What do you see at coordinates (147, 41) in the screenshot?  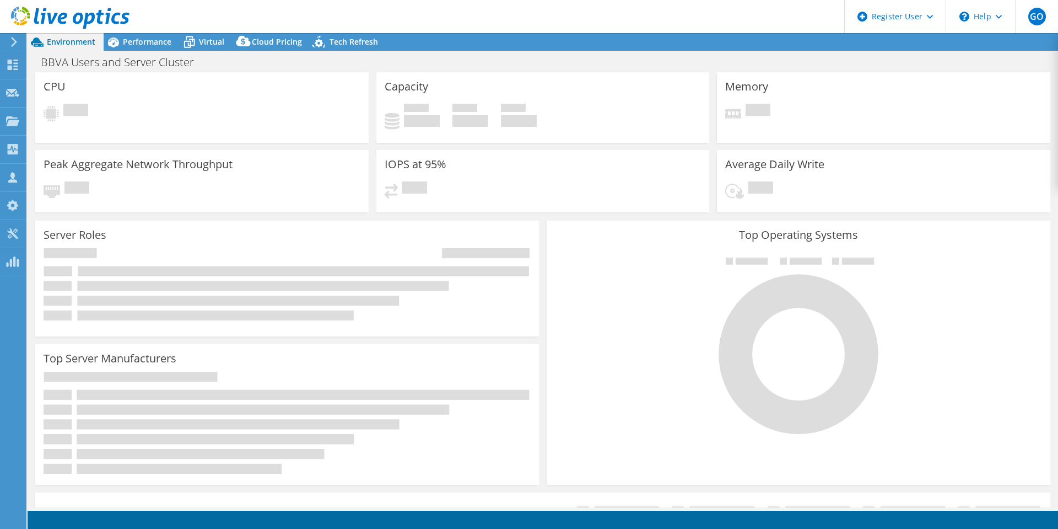 I see `span: Performance` at bounding box center [147, 41].